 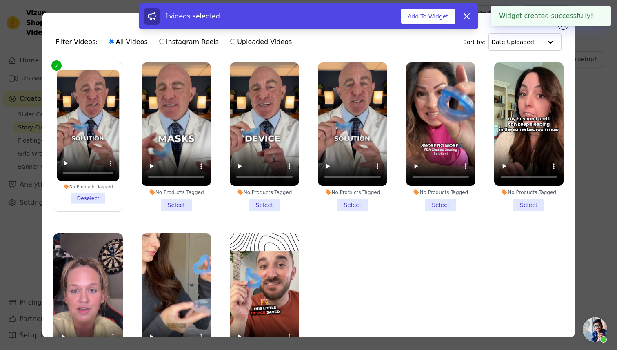 I want to click on button: Add To Widget, so click(x=428, y=16).